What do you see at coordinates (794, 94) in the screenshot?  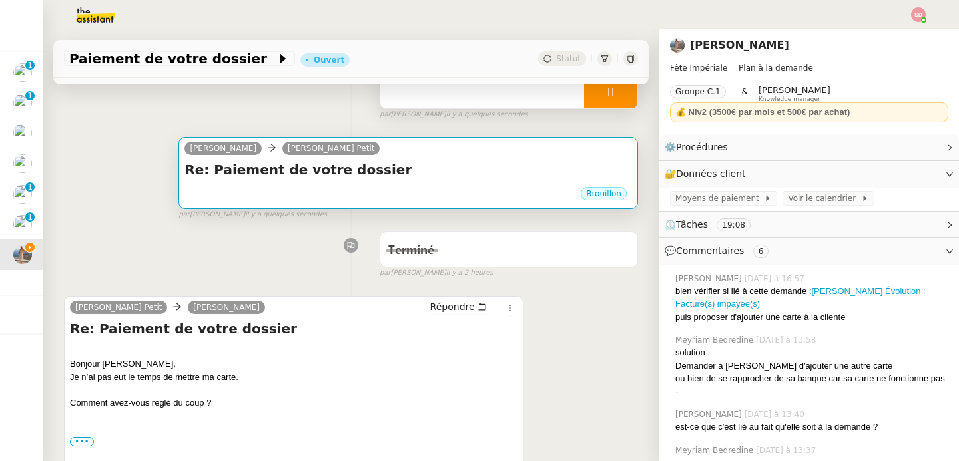 I see `app-user-label: Knowledge manager` at bounding box center [794, 94].